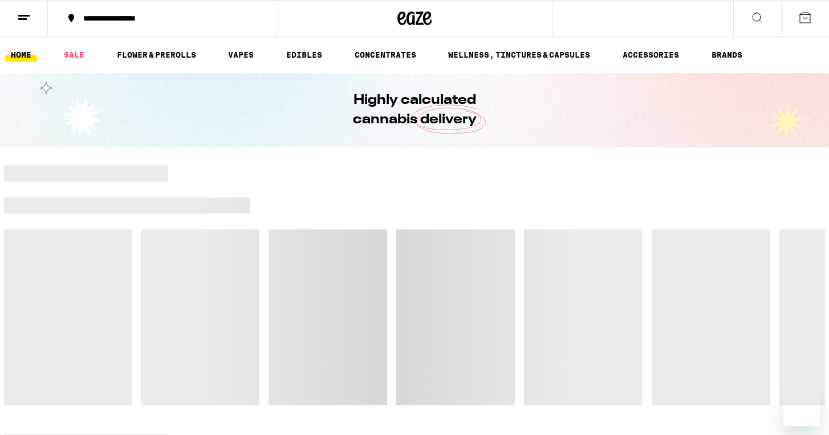  I want to click on a: BRANDS, so click(727, 55).